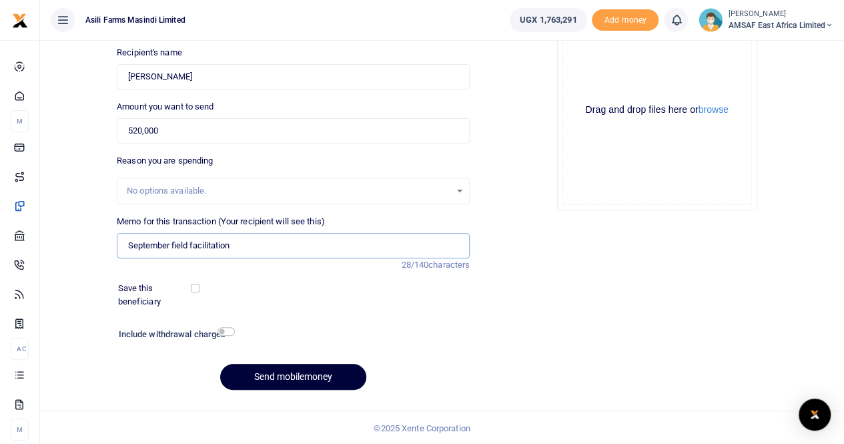  What do you see at coordinates (449, 264) in the screenshot?
I see `span: characters` at bounding box center [449, 264].